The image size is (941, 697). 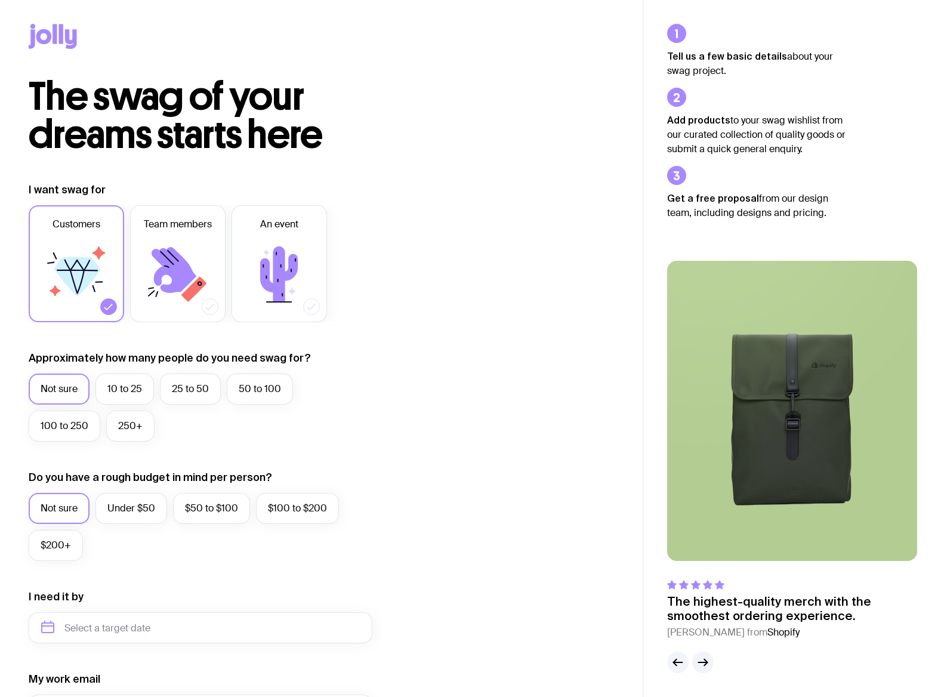 What do you see at coordinates (55, 545) in the screenshot?
I see `label: $200+` at bounding box center [55, 545].